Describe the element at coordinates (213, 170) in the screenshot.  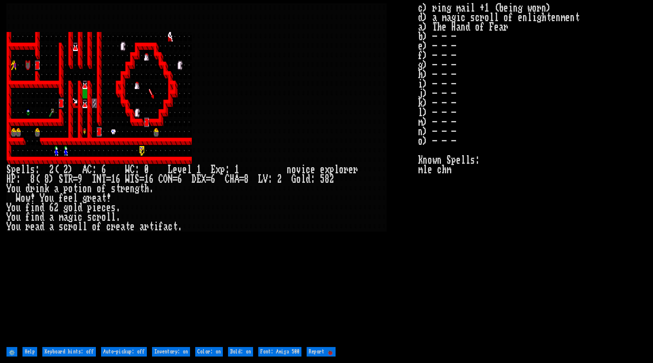
I see `div: E` at that location.